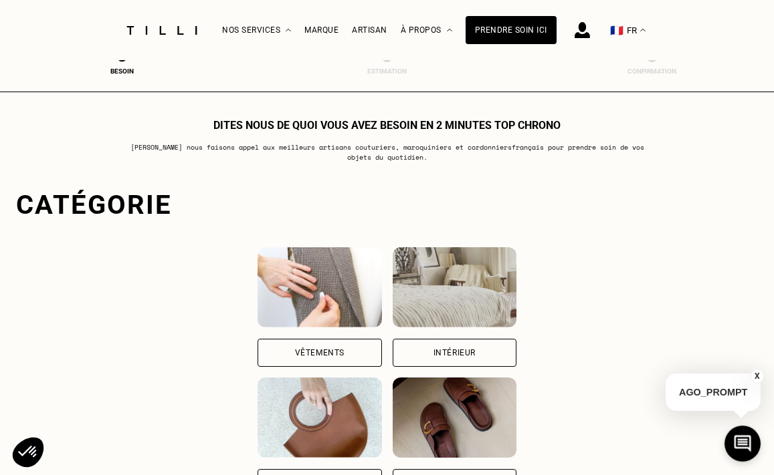  Describe the element at coordinates (319, 418) in the screenshot. I see `img: Accessoires` at that location.